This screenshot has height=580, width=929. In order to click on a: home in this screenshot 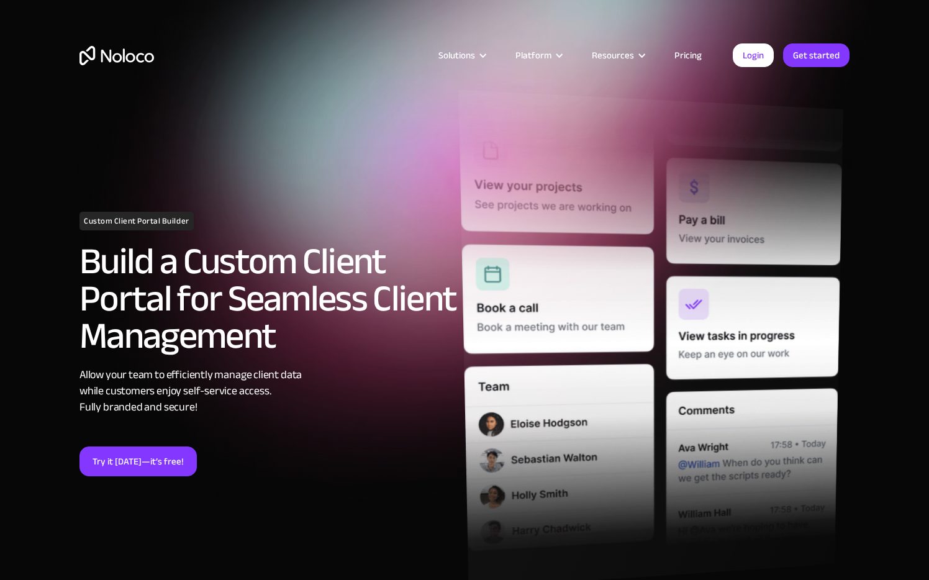, I will do `click(117, 55)`.